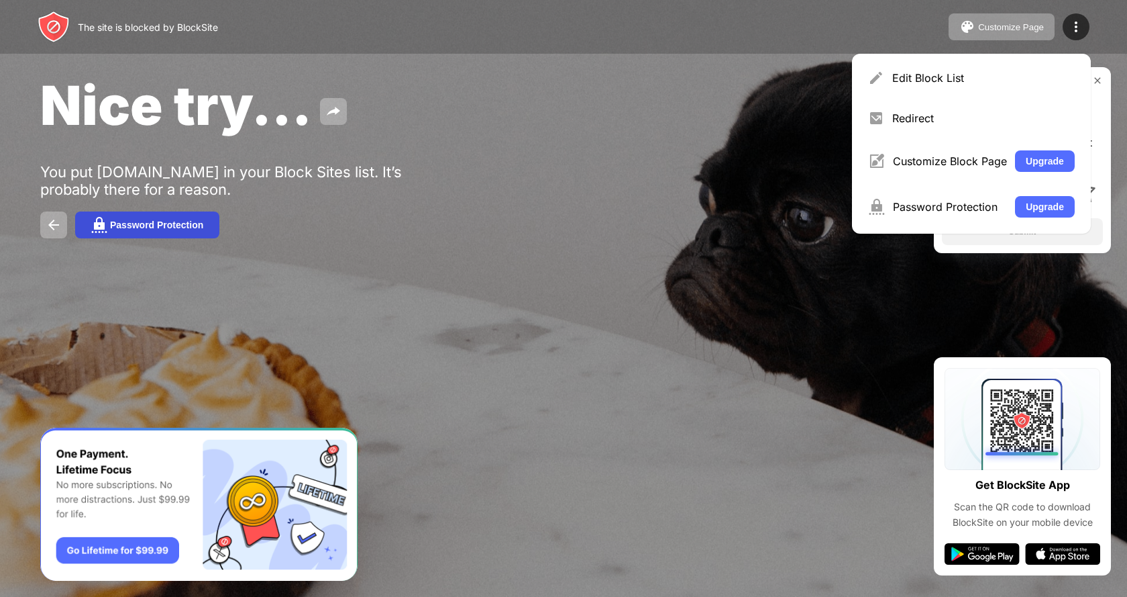 This screenshot has width=1127, height=597. What do you see at coordinates (984, 118) in the screenshot?
I see `div: Redirect` at bounding box center [984, 118].